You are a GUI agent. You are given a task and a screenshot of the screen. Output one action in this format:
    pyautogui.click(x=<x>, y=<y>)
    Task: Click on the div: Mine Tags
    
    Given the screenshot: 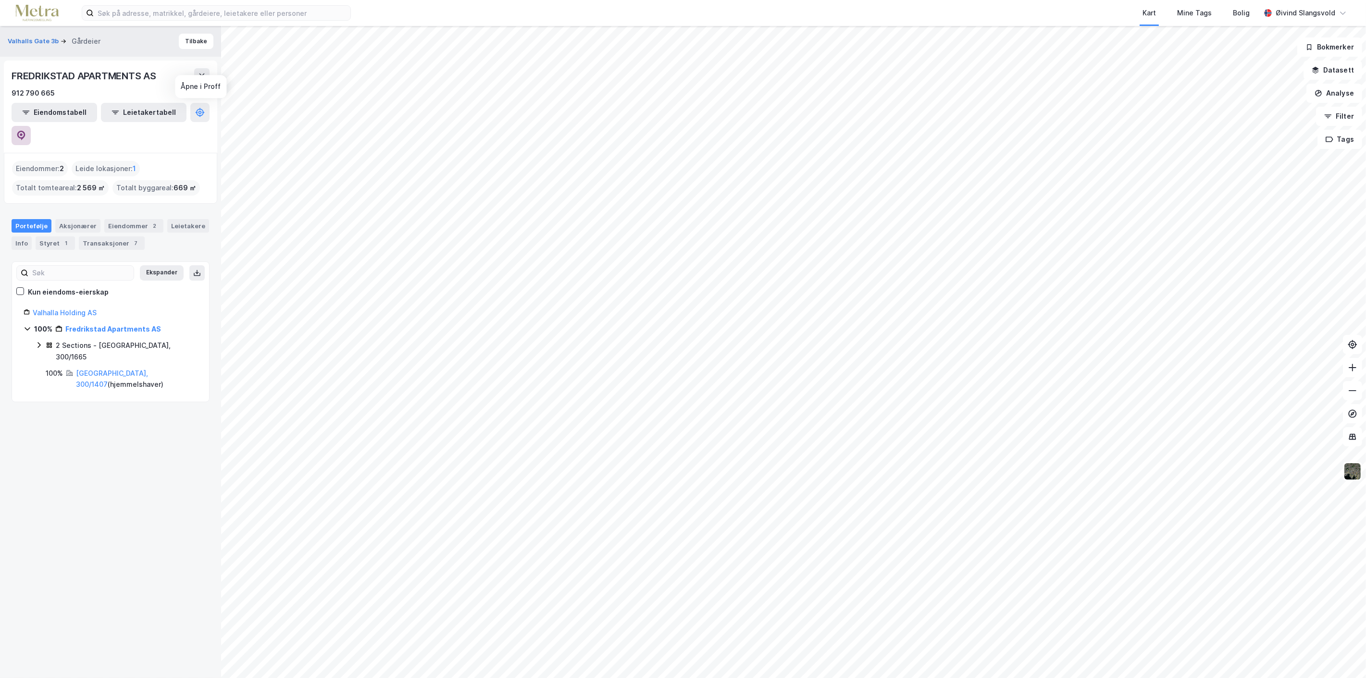 What is the action you would take?
    pyautogui.click(x=1194, y=13)
    